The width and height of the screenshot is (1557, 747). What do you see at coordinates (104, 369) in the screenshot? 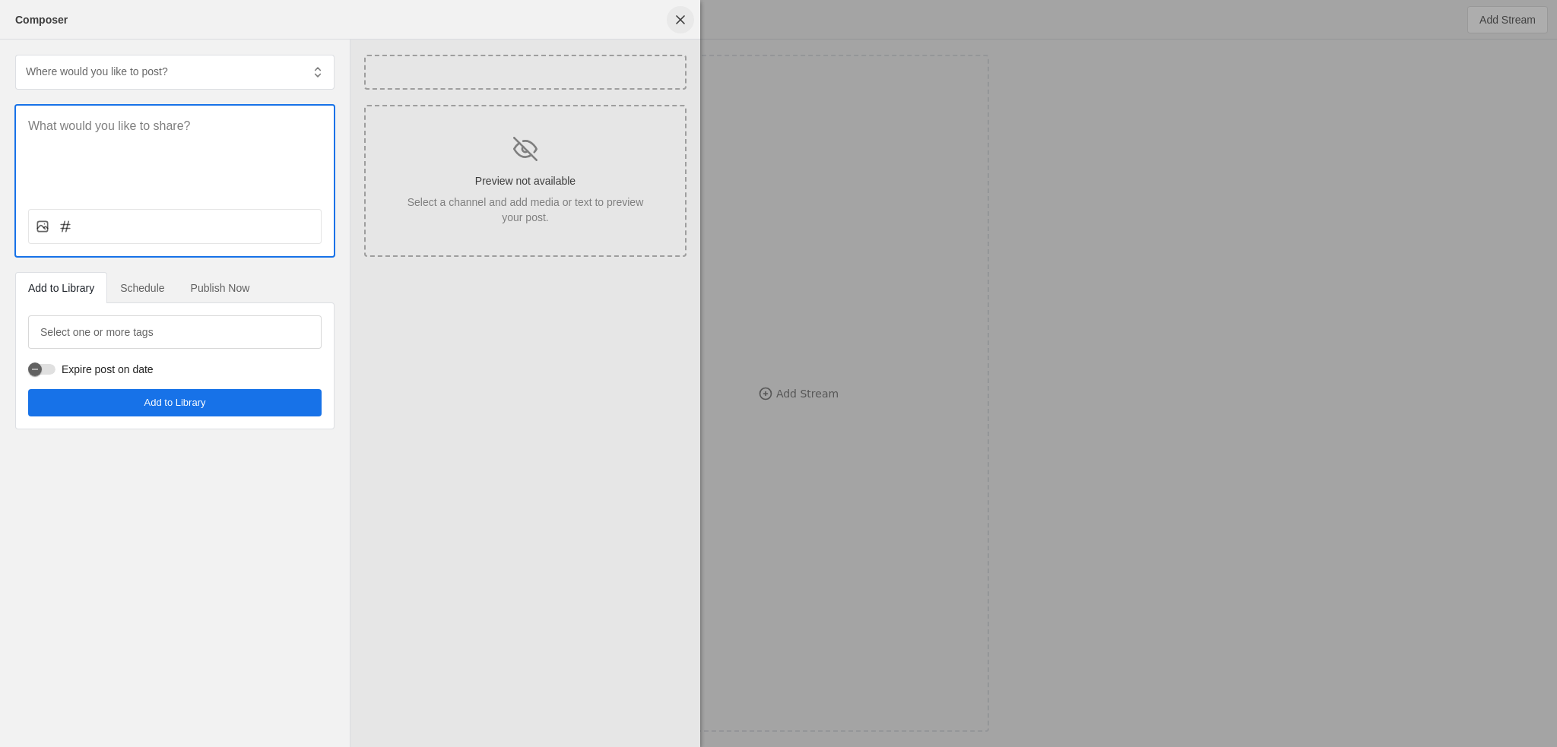
I see `label: Expire post on date` at bounding box center [104, 369].